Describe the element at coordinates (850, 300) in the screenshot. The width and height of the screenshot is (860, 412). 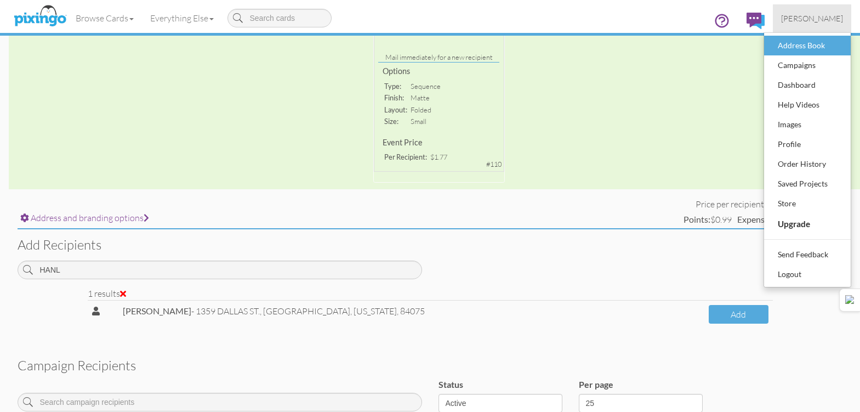
I see `img: Detect Auto` at that location.